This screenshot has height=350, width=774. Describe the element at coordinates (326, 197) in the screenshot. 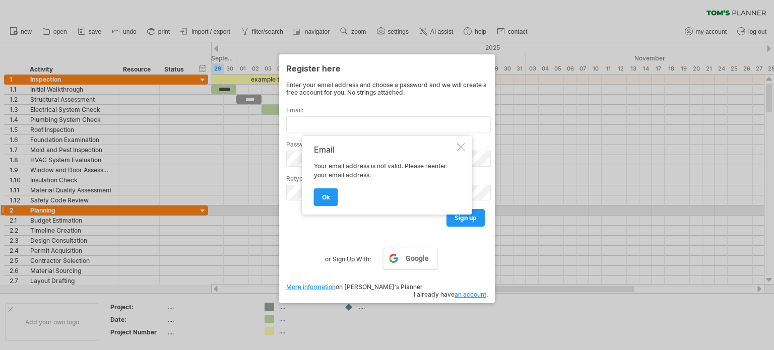

I see `a: ok` at that location.